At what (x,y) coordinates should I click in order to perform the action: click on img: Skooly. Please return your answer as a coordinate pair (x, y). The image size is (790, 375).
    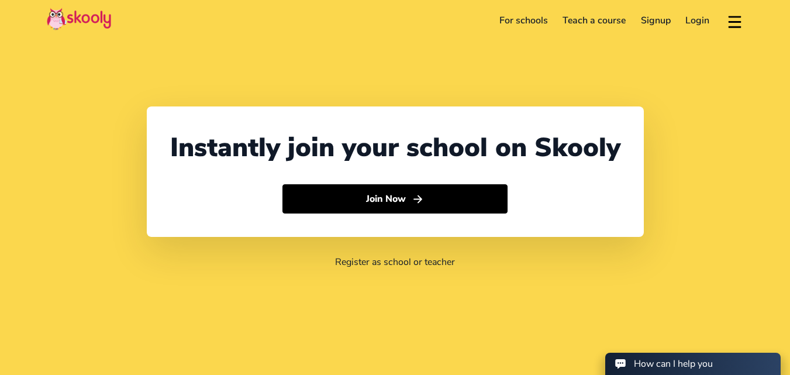
    Looking at the image, I should click on (79, 19).